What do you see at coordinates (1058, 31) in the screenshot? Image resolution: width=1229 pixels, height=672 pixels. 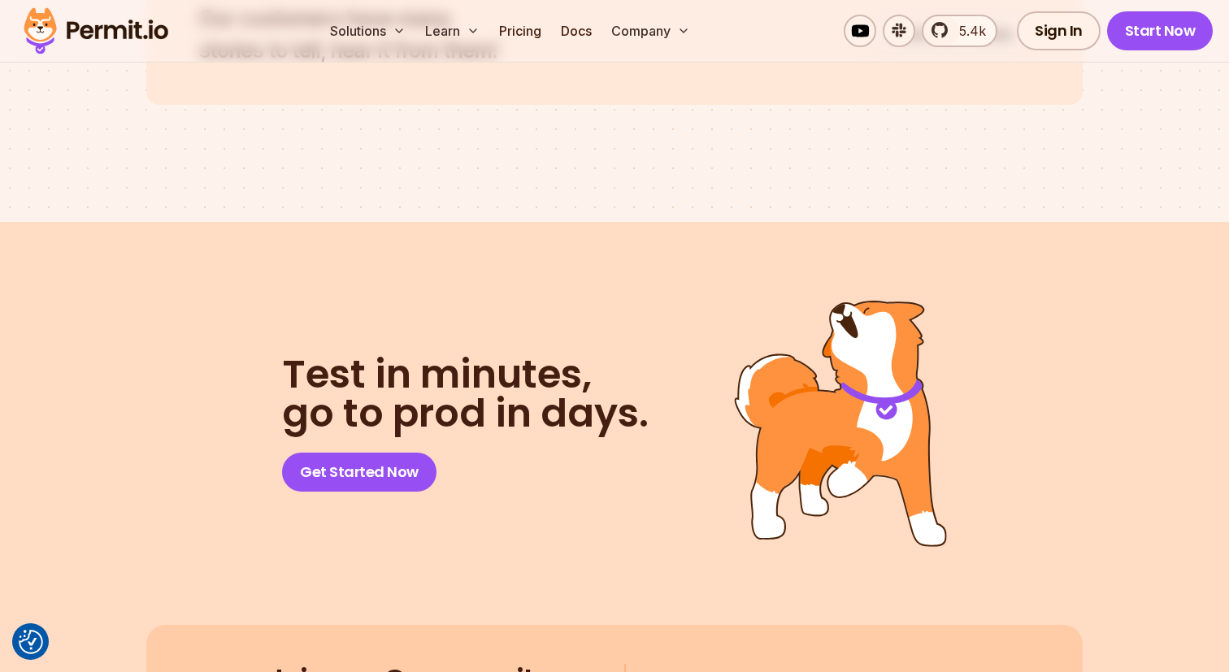 I see `a: Sign In` at bounding box center [1058, 31].